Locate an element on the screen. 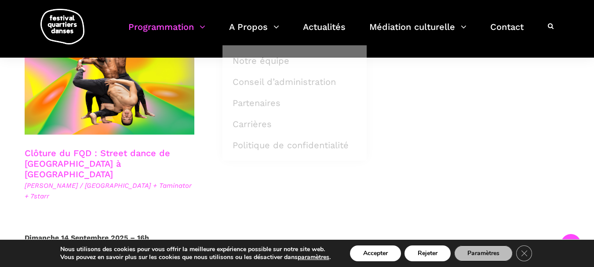 The image size is (594, 267). button: Rejeter is located at coordinates (428, 253).